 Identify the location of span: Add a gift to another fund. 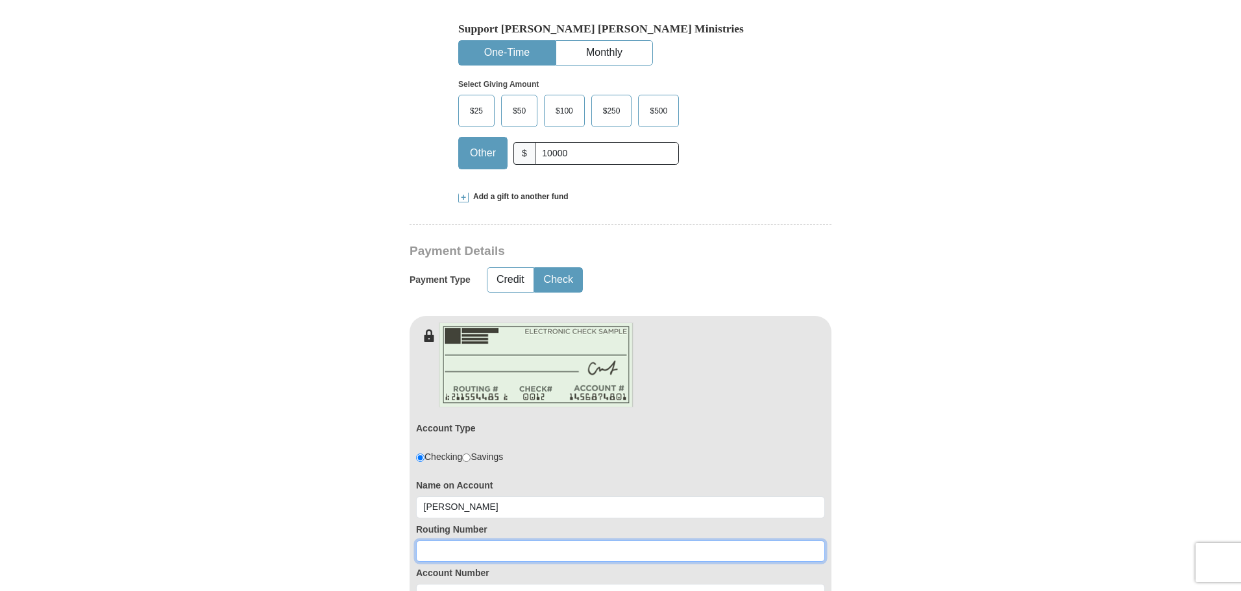
(519, 197).